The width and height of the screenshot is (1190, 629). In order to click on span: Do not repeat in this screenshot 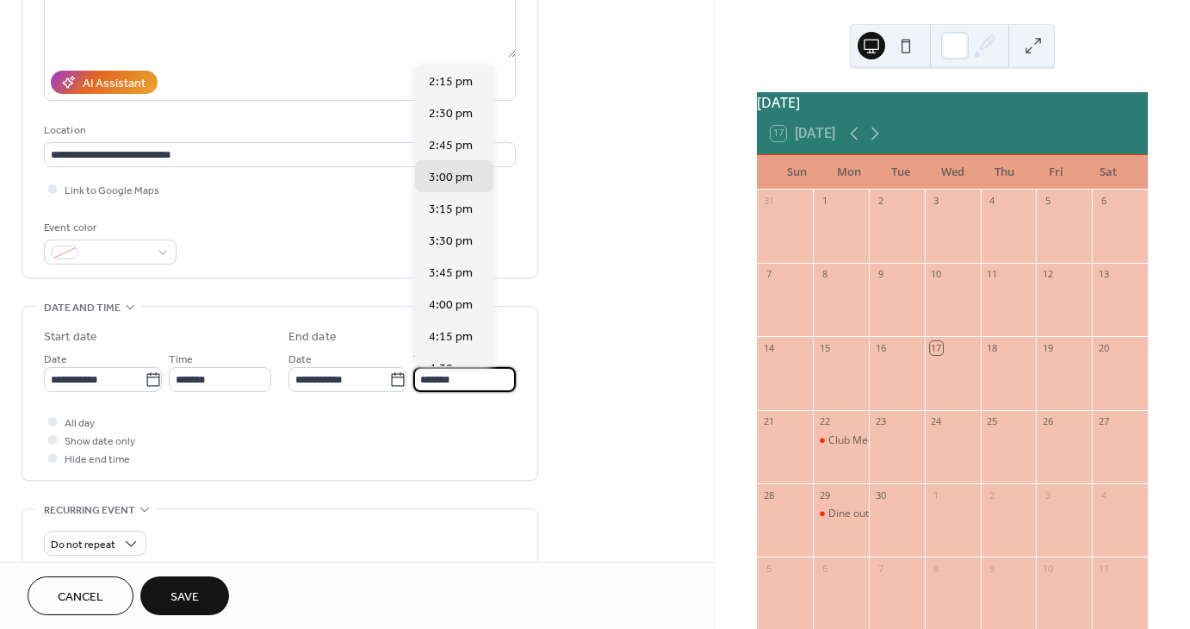, I will do `click(83, 544)`.